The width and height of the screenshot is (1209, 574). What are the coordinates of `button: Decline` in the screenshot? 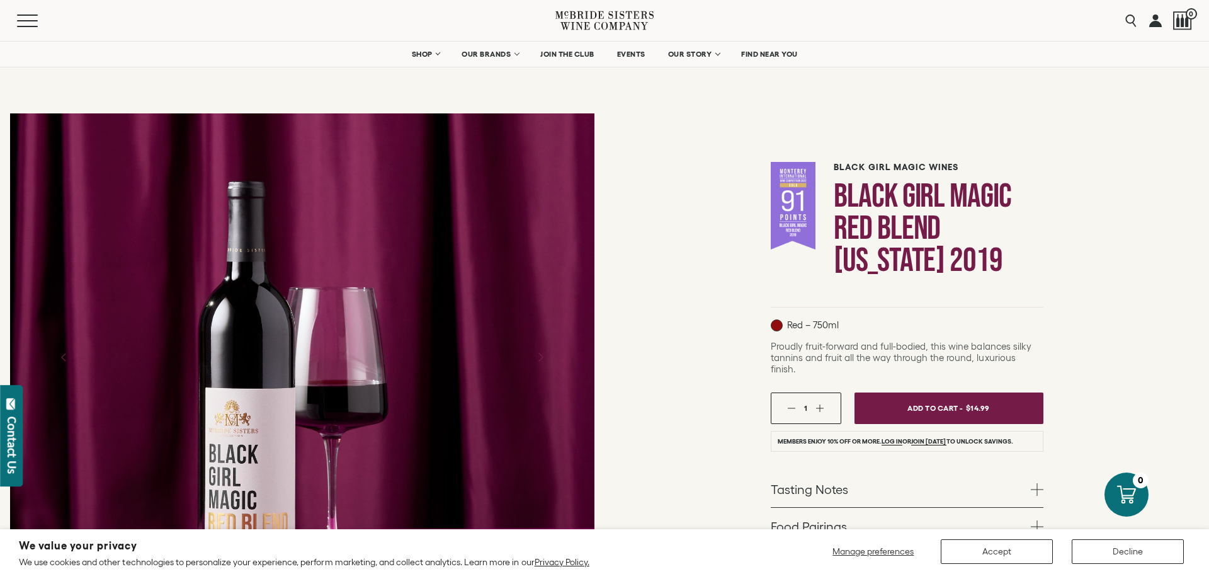 It's located at (1128, 551).